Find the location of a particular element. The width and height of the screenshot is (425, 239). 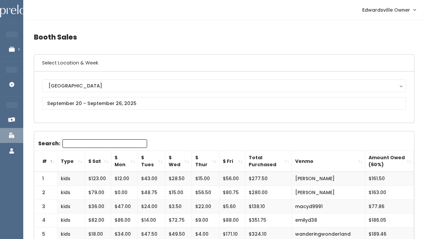

a: Edwardsville Owner is located at coordinates (389, 10).